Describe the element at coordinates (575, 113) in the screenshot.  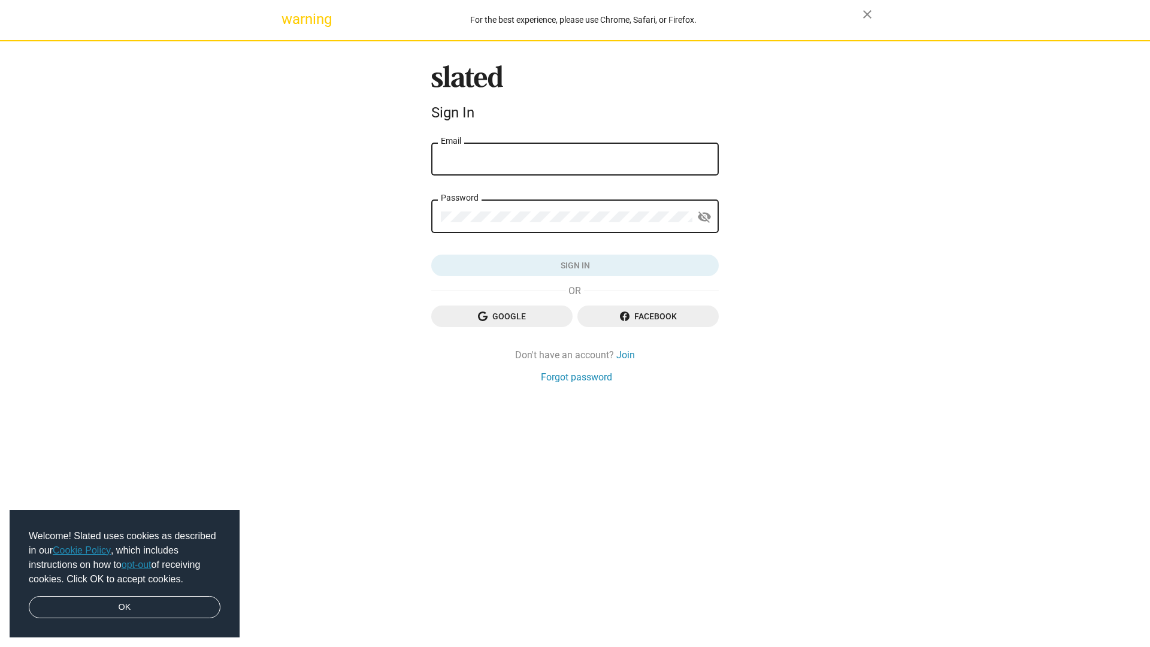
I see `div: Sign In` at that location.